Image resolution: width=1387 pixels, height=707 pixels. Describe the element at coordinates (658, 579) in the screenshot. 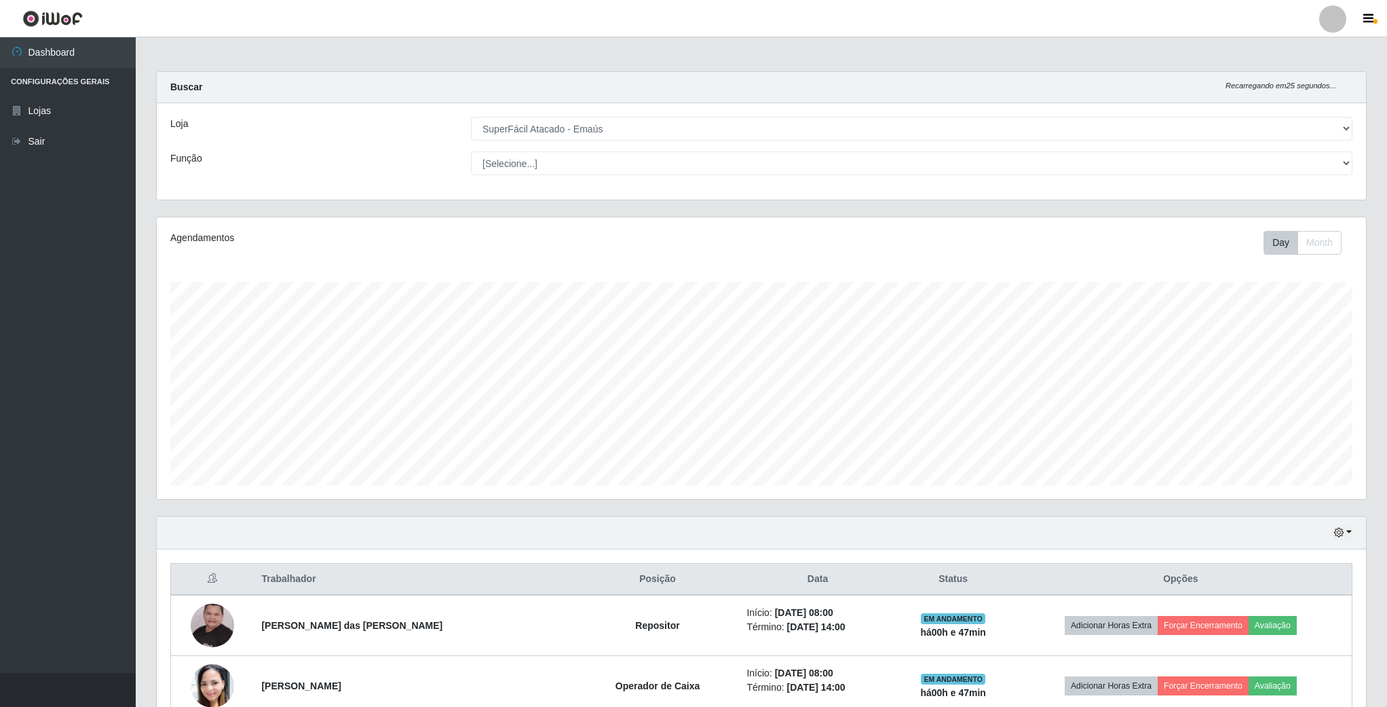

I see `th: Posição` at that location.